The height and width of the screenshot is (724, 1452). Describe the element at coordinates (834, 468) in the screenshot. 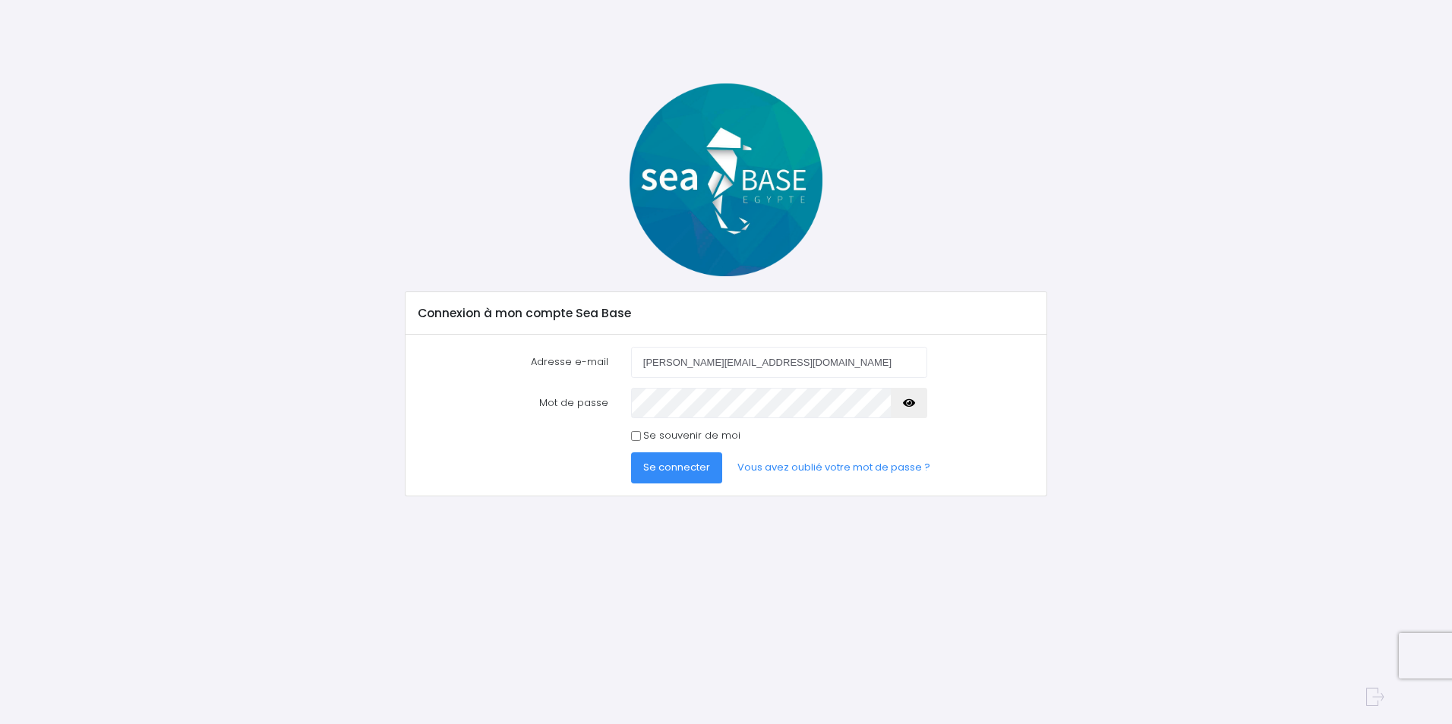

I see `a: Vous avez oublié votre mot de passe ?` at that location.